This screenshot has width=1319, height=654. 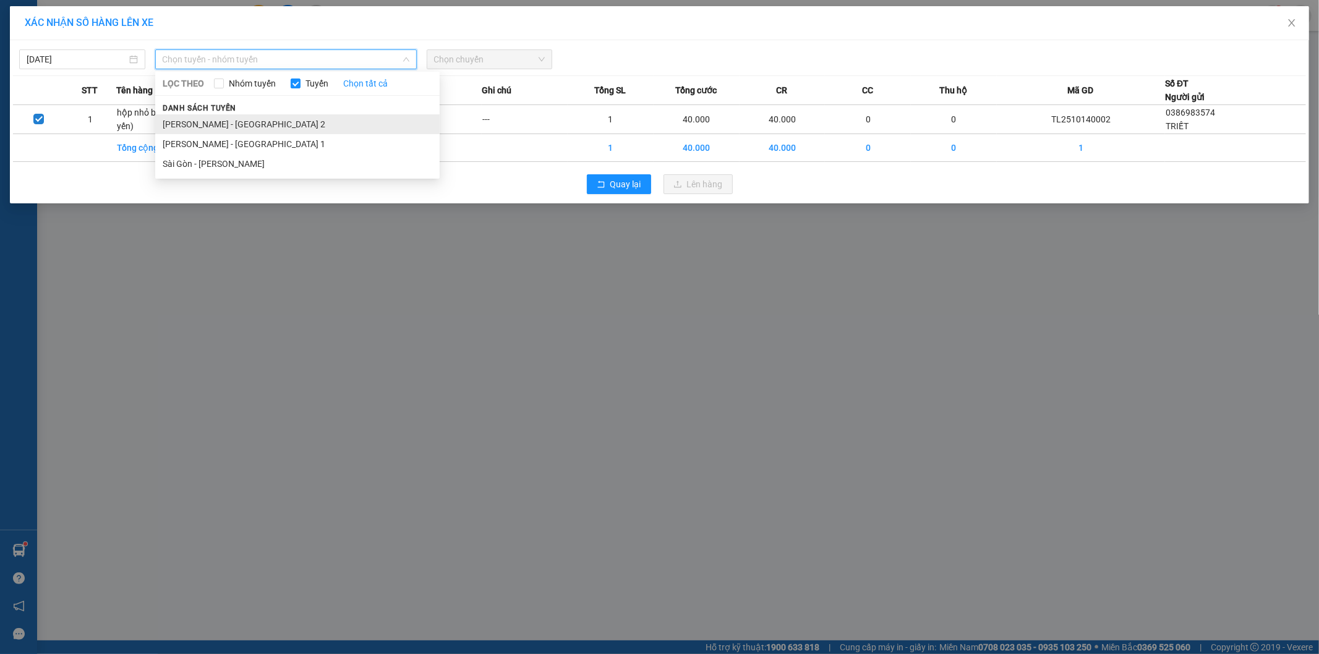 What do you see at coordinates (867, 90) in the screenshot?
I see `span: CC` at bounding box center [867, 90].